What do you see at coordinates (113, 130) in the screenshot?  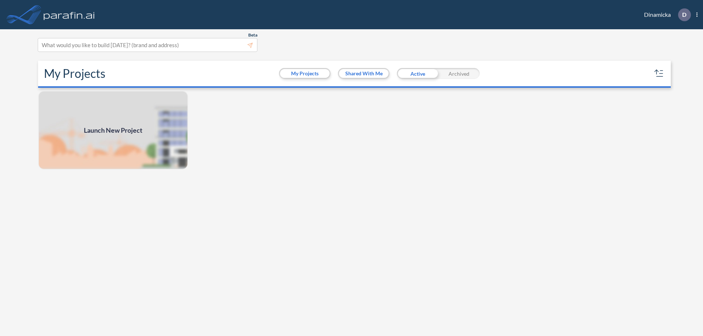 I see `span: Launch New Project` at bounding box center [113, 130].